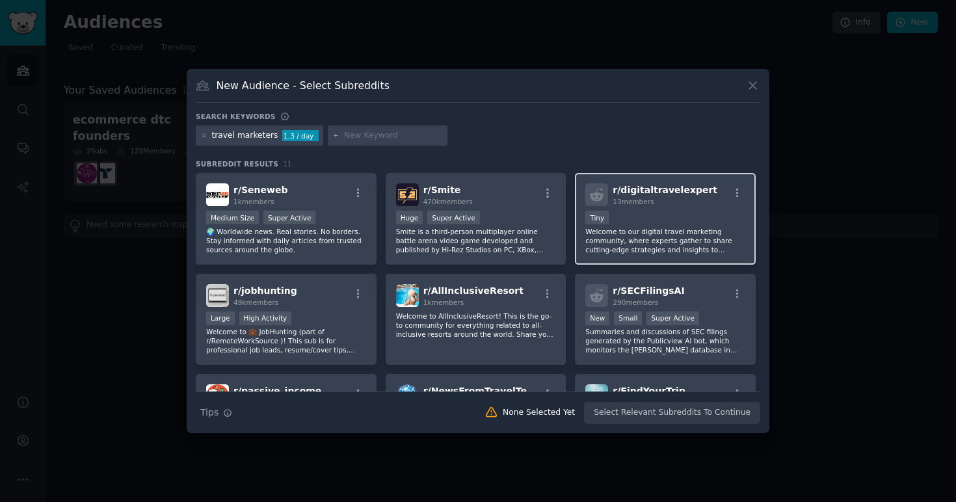  Describe the element at coordinates (245, 136) in the screenshot. I see `div: travel marketers` at that location.